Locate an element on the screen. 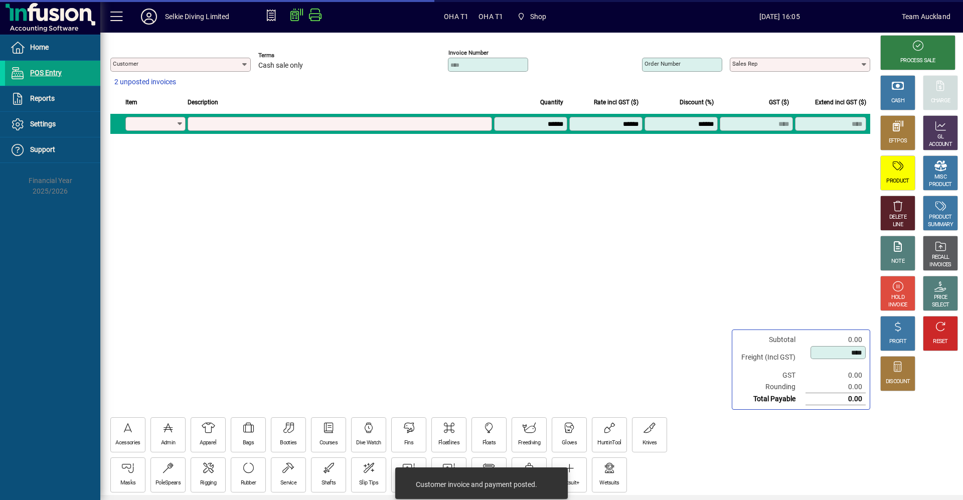 The image size is (963, 500). div: Slip Tips is located at coordinates (369, 483).